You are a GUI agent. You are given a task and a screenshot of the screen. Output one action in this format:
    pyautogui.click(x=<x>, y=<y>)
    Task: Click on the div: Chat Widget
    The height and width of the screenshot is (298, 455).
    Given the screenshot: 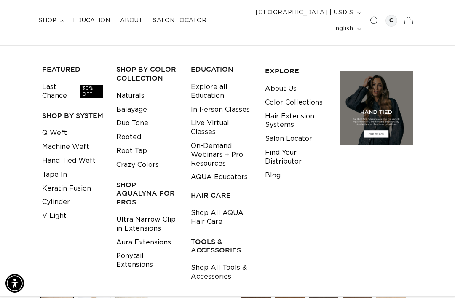 What is the action you would take?
    pyautogui.click(x=434, y=277)
    